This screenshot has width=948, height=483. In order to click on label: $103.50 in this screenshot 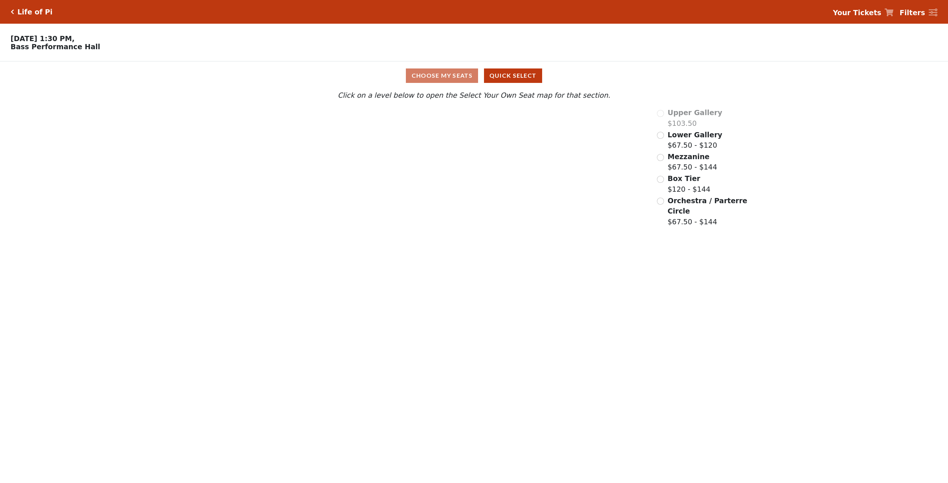, I will do `click(695, 118)`.